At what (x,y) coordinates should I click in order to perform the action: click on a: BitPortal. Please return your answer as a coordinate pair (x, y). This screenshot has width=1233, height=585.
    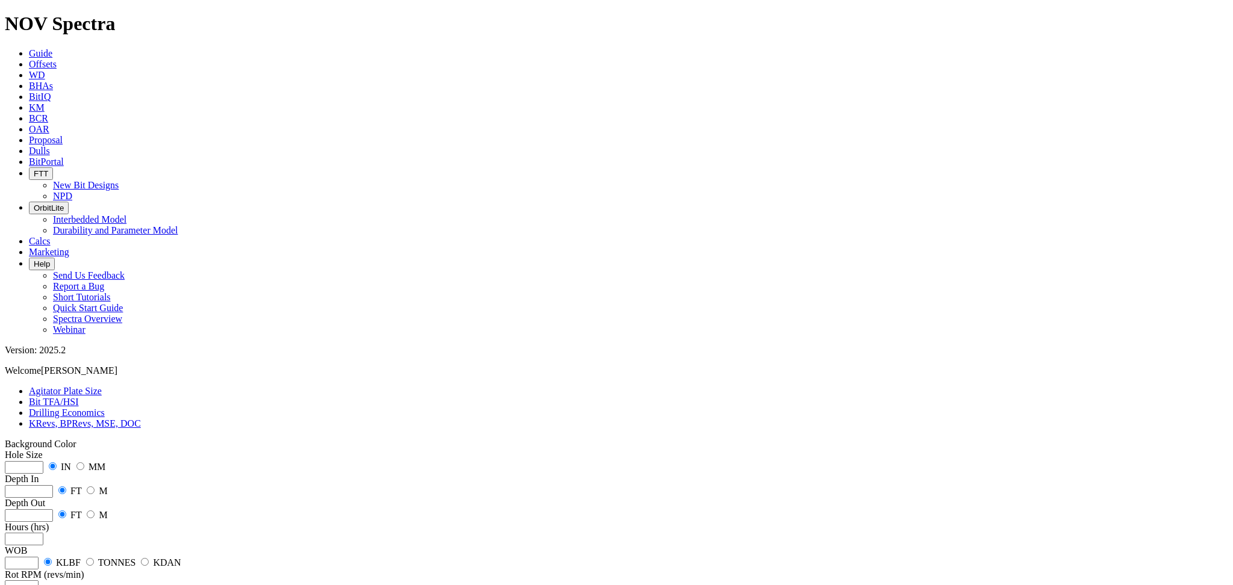
    Looking at the image, I should click on (46, 161).